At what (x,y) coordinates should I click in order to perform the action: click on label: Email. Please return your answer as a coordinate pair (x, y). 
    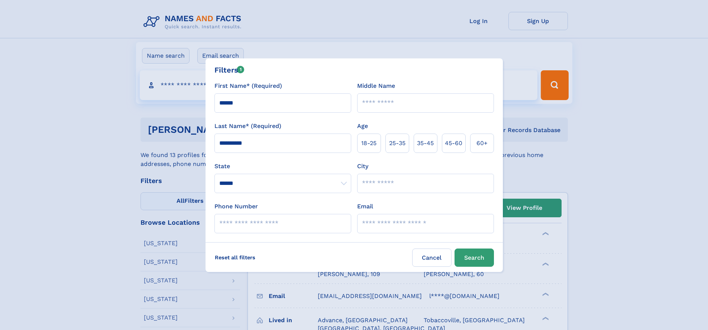
    Looking at the image, I should click on (365, 206).